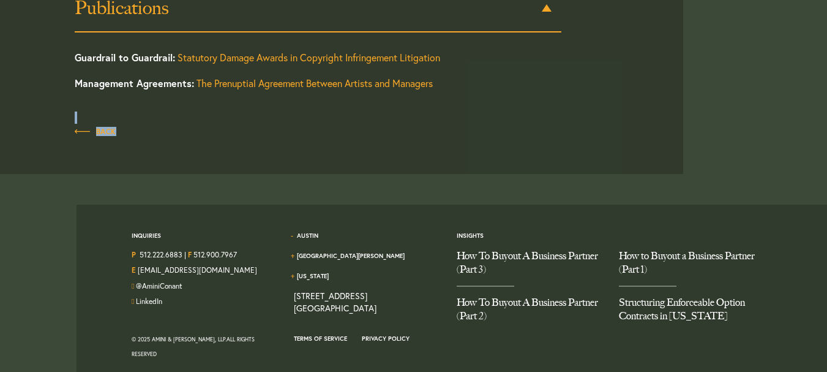 This screenshot has height=372, width=827. Describe the element at coordinates (95, 130) in the screenshot. I see `a: Back` at that location.